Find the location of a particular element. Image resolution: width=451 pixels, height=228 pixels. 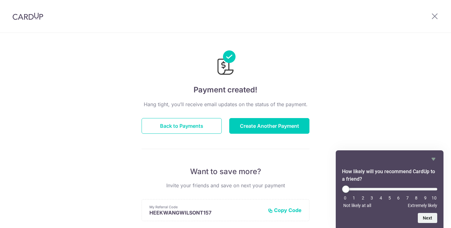

h2: How likely will you recommend CardUp to a friend? Select an option from 0 to 10, with 0 being Not... is located at coordinates (390, 175).